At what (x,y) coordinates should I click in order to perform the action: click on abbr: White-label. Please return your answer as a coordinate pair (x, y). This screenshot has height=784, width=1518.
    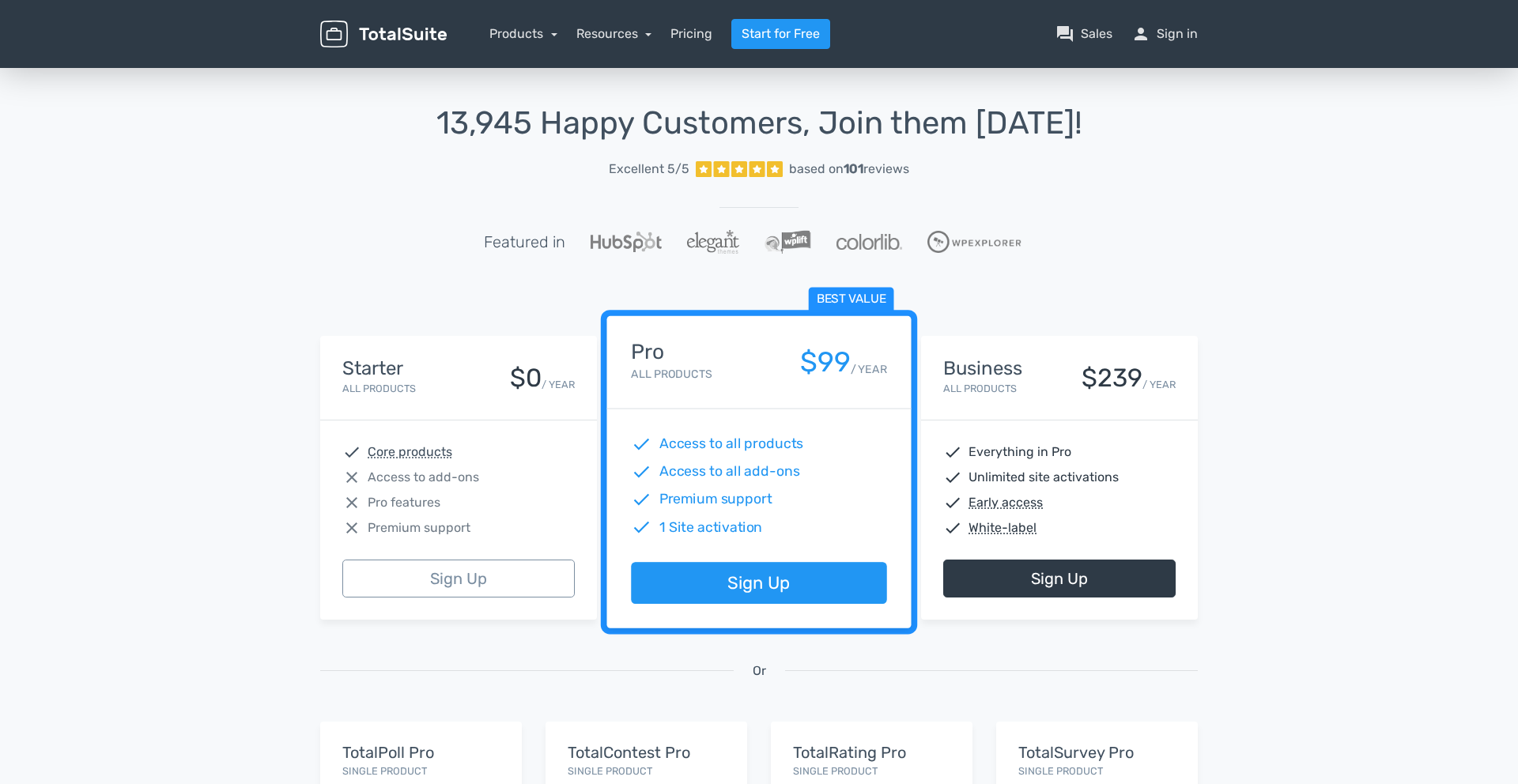
    Looking at the image, I should click on (1002, 528).